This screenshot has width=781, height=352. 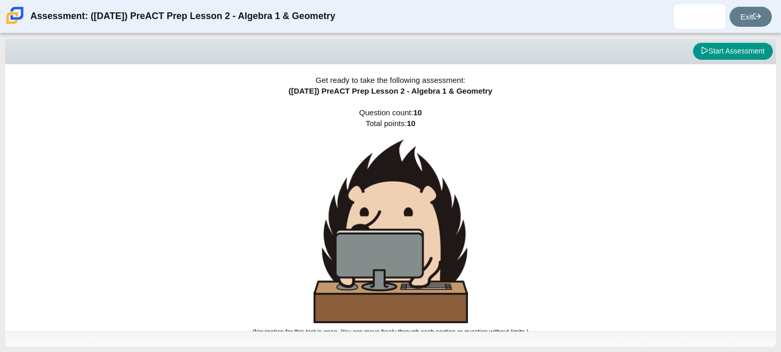 I want to click on small: (Navigation for this test is open. You can move freely through each section or question without l..., so click(x=390, y=332).